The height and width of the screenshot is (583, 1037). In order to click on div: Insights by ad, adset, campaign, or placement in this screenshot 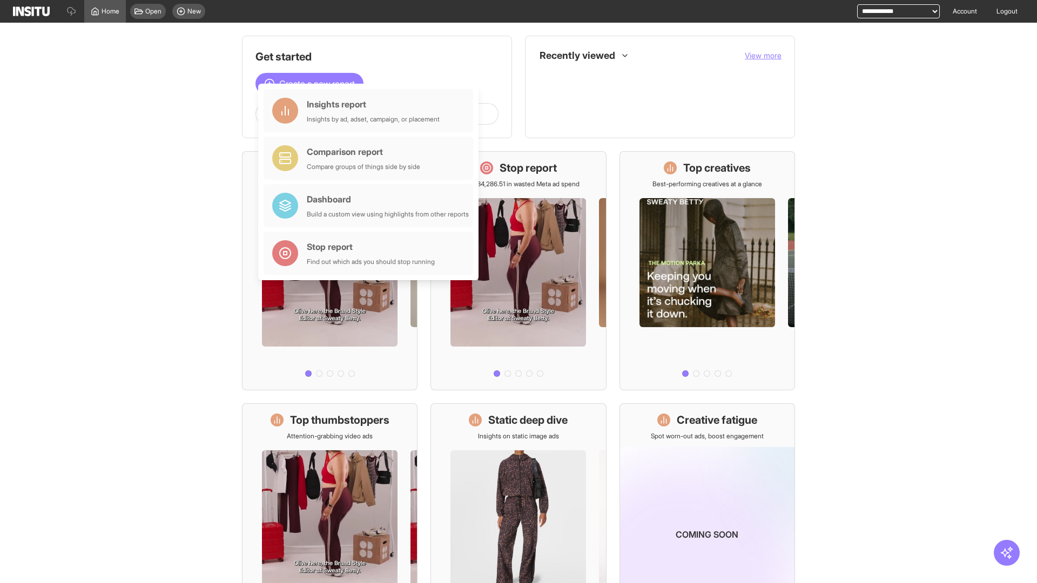, I will do `click(373, 119)`.